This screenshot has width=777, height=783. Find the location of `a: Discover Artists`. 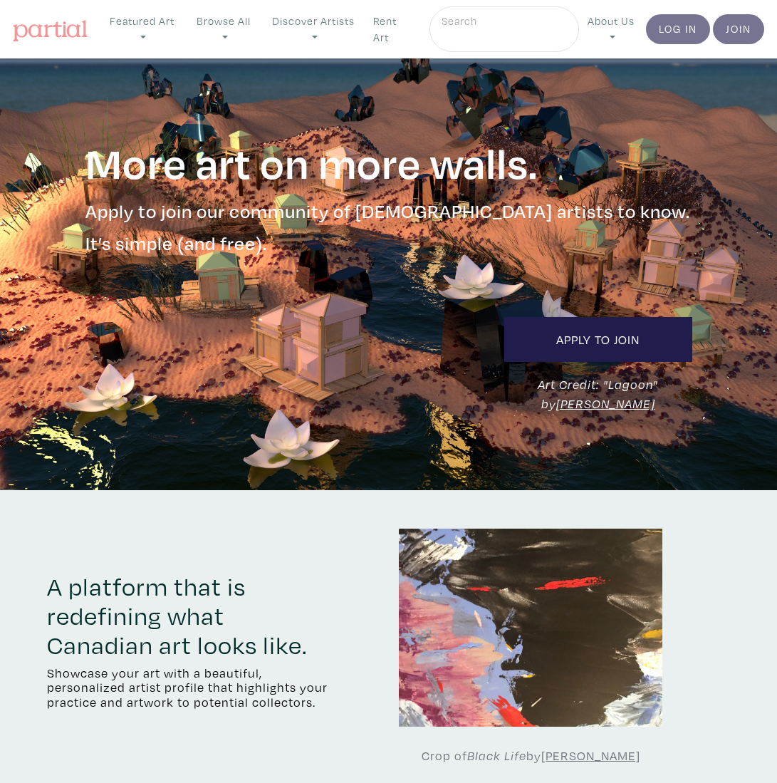

a: Discover Artists is located at coordinates (313, 29).